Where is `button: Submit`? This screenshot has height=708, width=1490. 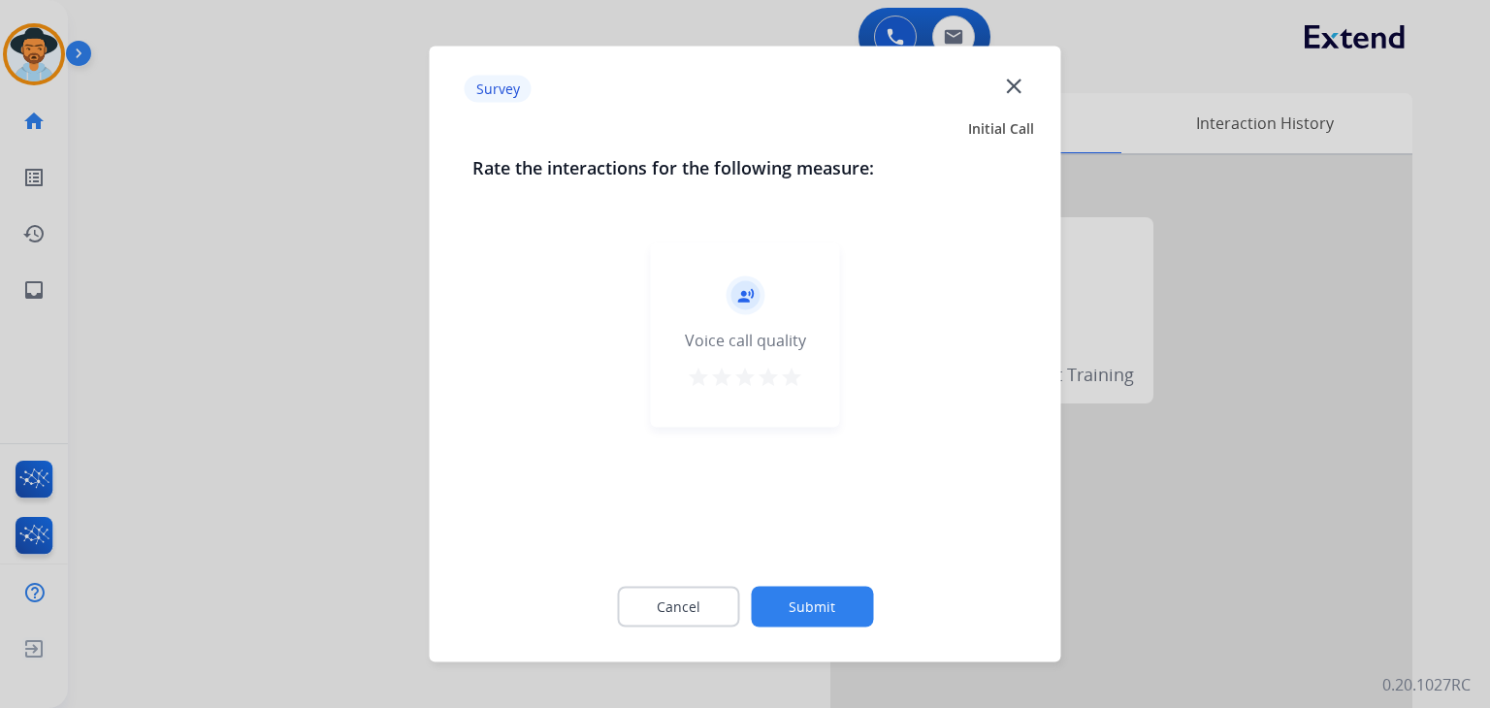 button: Submit is located at coordinates (812, 607).